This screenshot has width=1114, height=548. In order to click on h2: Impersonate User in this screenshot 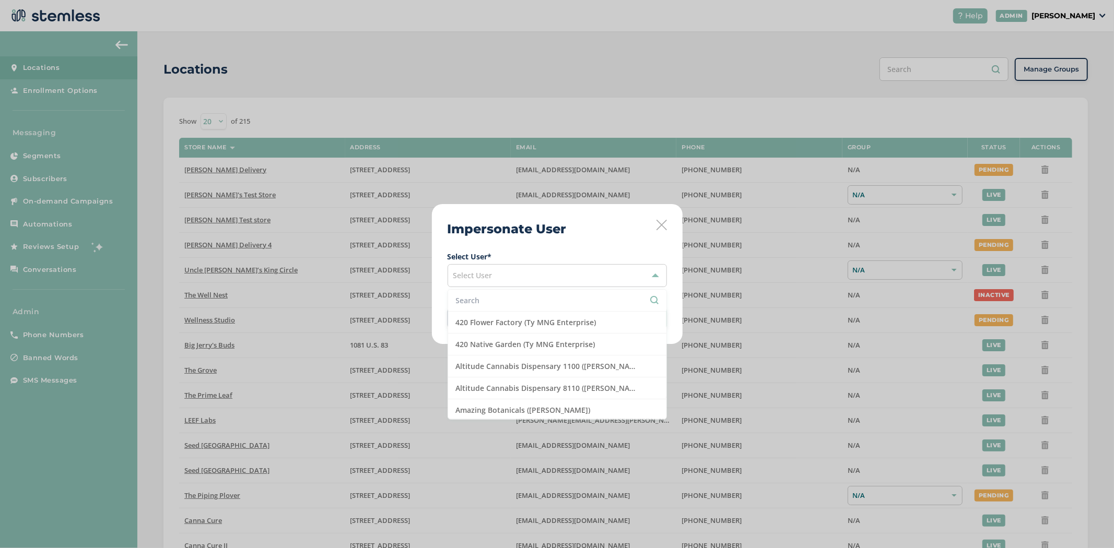, I will do `click(507, 229)`.